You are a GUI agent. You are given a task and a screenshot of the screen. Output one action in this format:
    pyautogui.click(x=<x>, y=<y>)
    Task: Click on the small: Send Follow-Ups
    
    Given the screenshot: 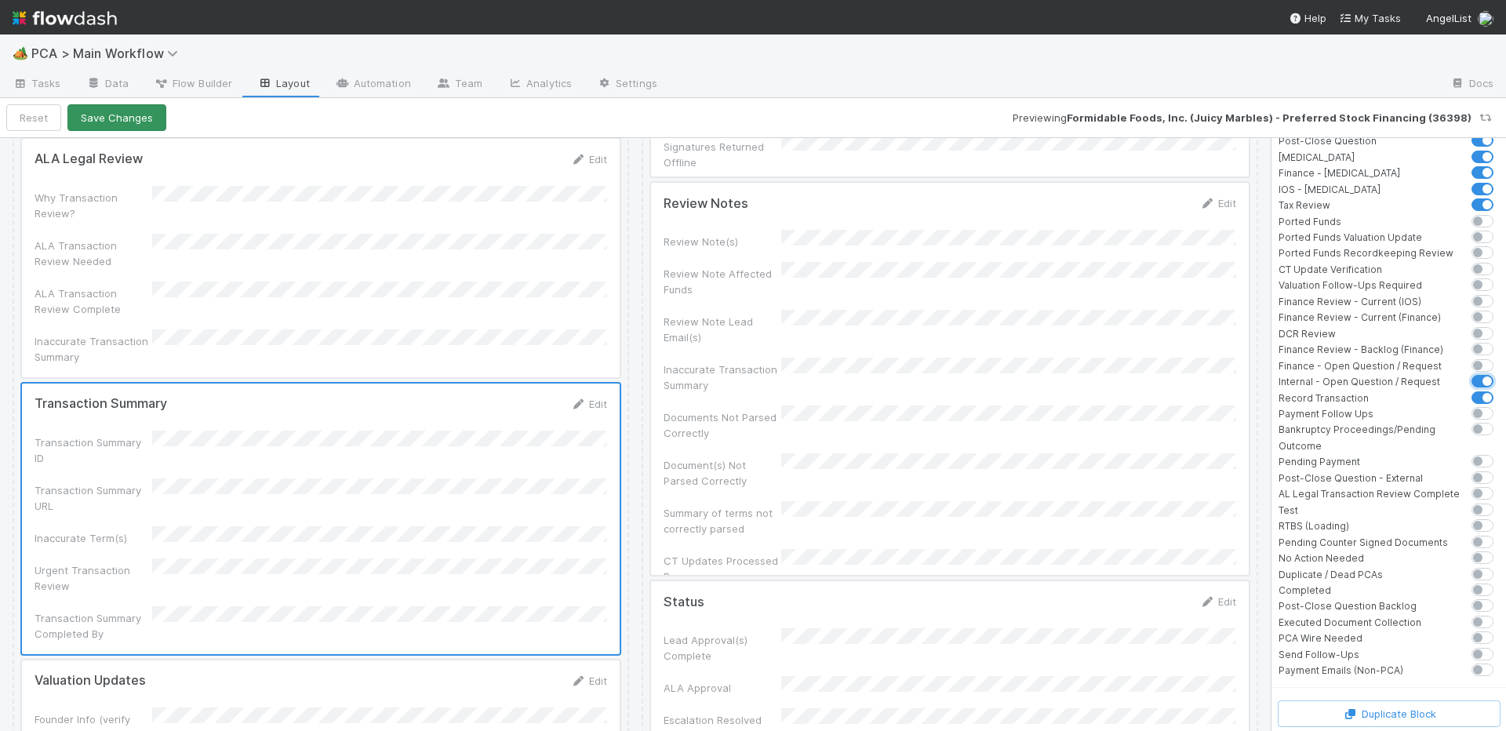 What is the action you would take?
    pyautogui.click(x=1319, y=654)
    